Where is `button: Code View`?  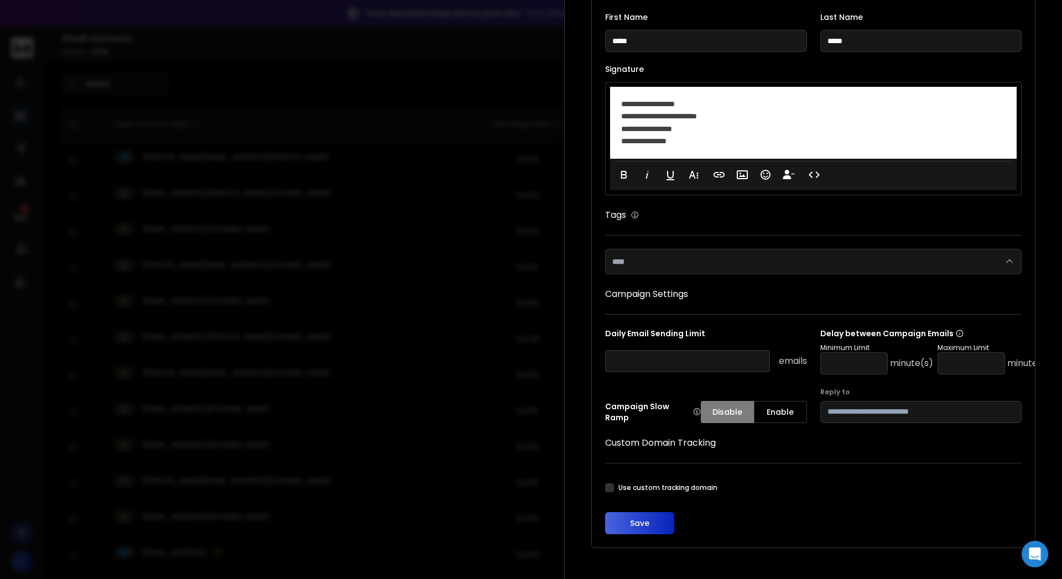
button: Code View is located at coordinates (814, 175).